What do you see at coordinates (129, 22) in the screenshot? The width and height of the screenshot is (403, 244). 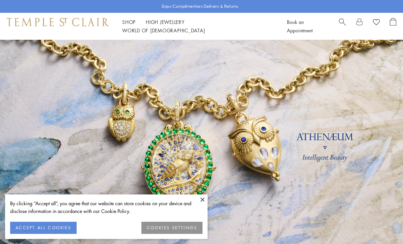 I see `a: ShopShop` at bounding box center [129, 22].